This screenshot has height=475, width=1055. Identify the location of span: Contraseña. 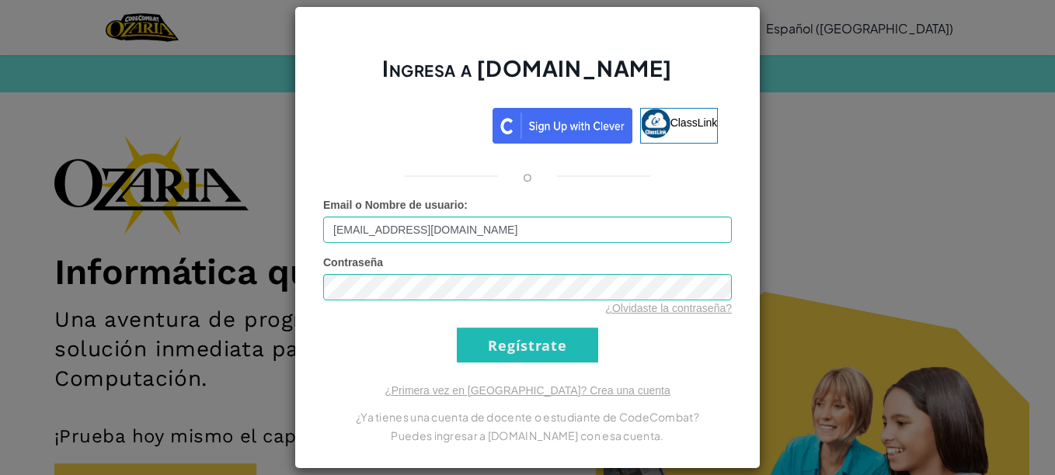
(353, 263).